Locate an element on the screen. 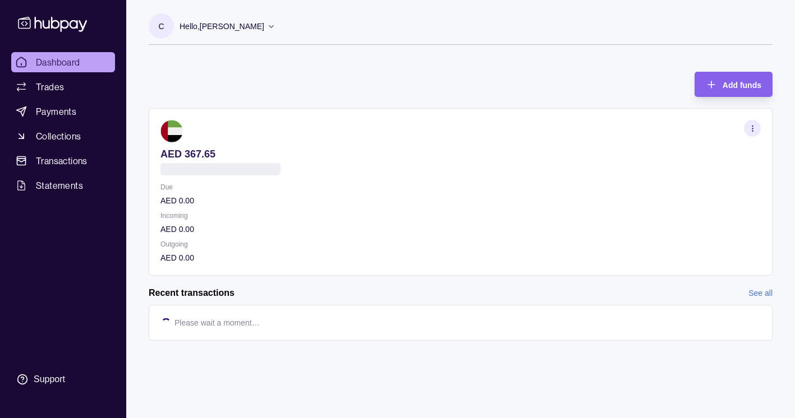  a: Support is located at coordinates (63, 380).